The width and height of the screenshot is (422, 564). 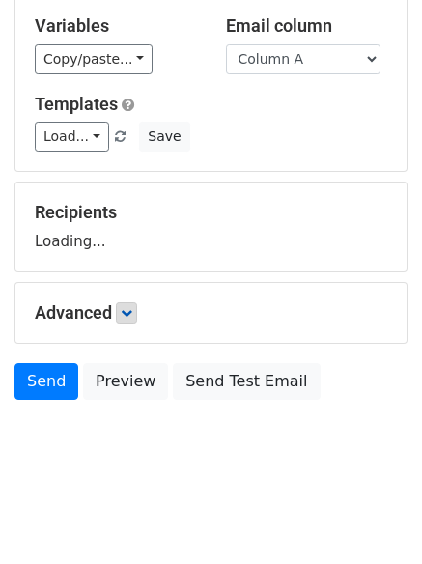 What do you see at coordinates (116, 26) in the screenshot?
I see `h5: Variables` at bounding box center [116, 26].